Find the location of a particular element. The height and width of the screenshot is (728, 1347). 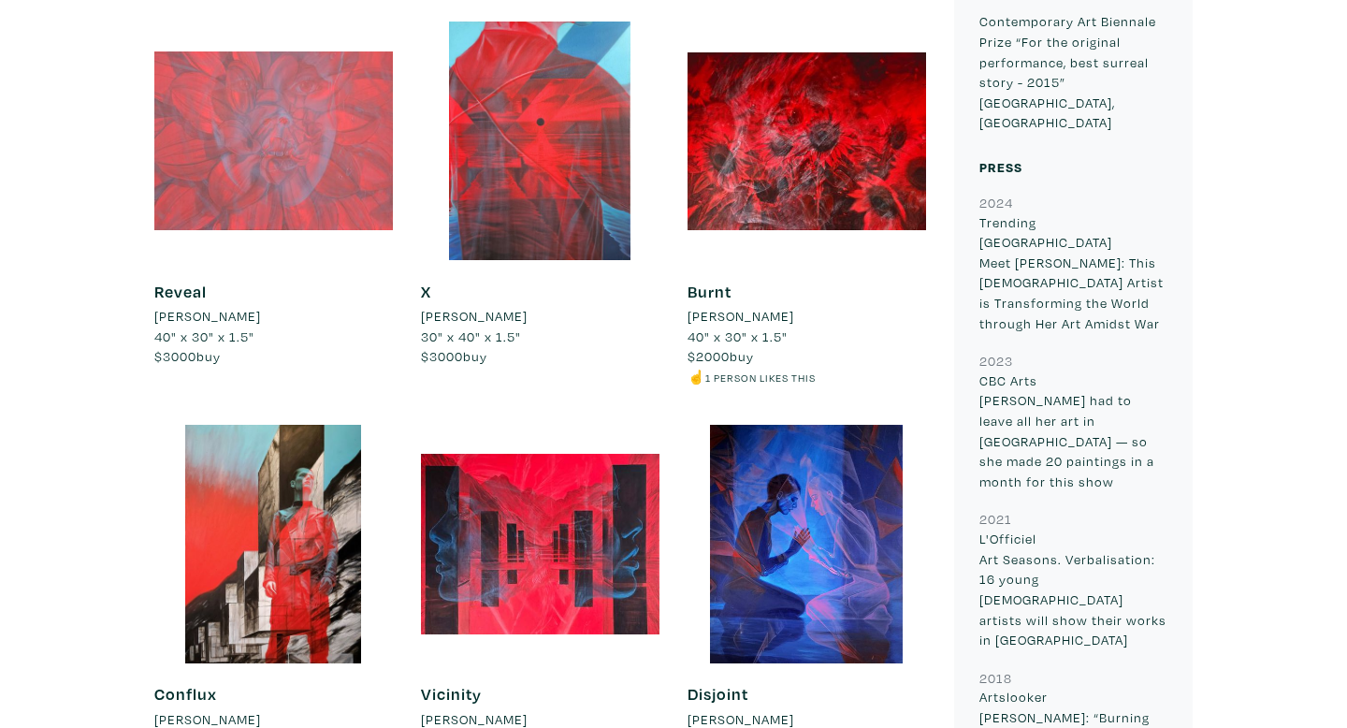

a: X is located at coordinates (426, 291).